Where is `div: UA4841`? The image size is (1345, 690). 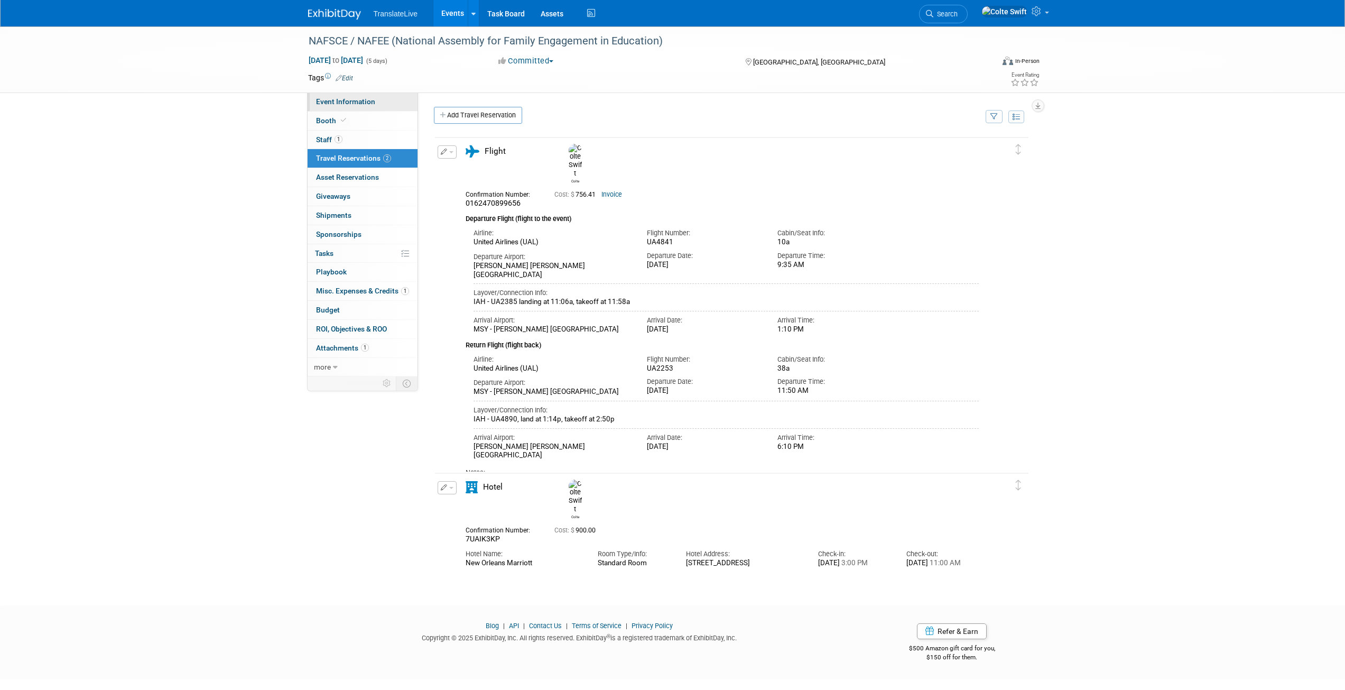
div: UA4841 is located at coordinates (704, 242).